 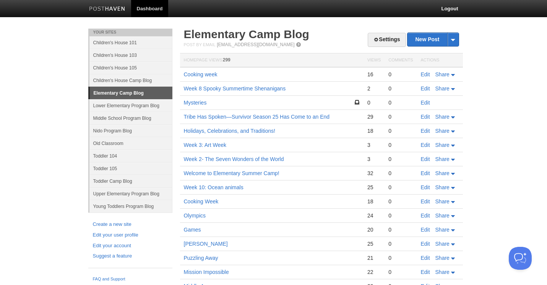 What do you see at coordinates (192, 230) in the screenshot?
I see `a: Games` at bounding box center [192, 230].